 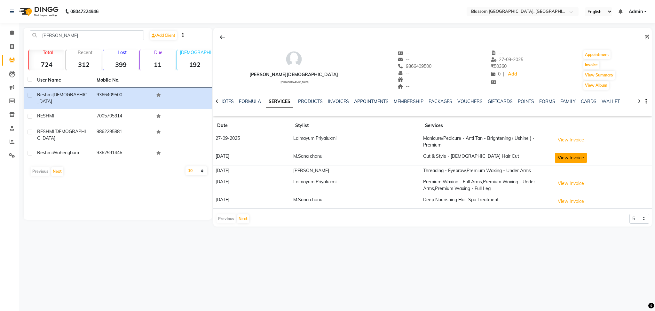 I want to click on img: logo, so click(x=38, y=12).